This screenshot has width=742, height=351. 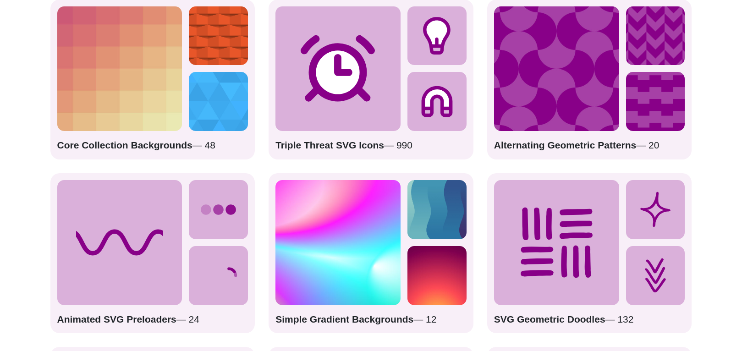 What do you see at coordinates (117, 319) in the screenshot?
I see `strong: Animated SVG Preloaders` at bounding box center [117, 319].